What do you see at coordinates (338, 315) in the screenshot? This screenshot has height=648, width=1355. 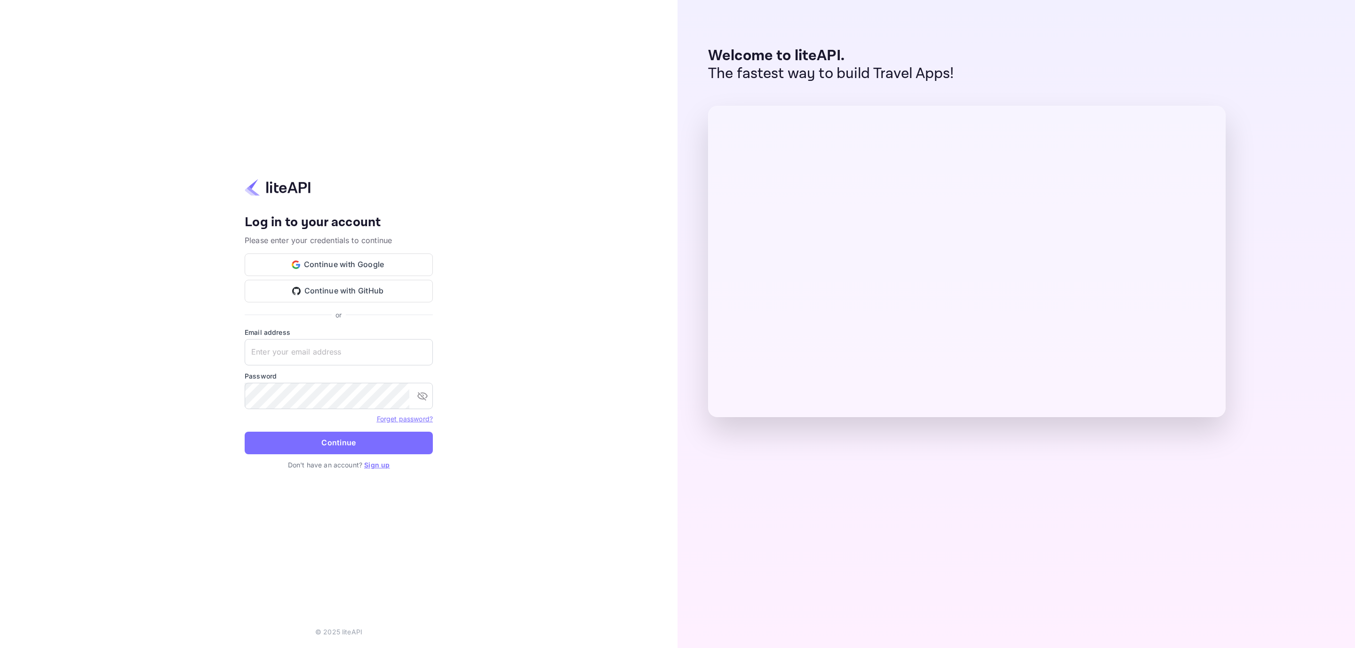 I see `p: or` at bounding box center [338, 315].